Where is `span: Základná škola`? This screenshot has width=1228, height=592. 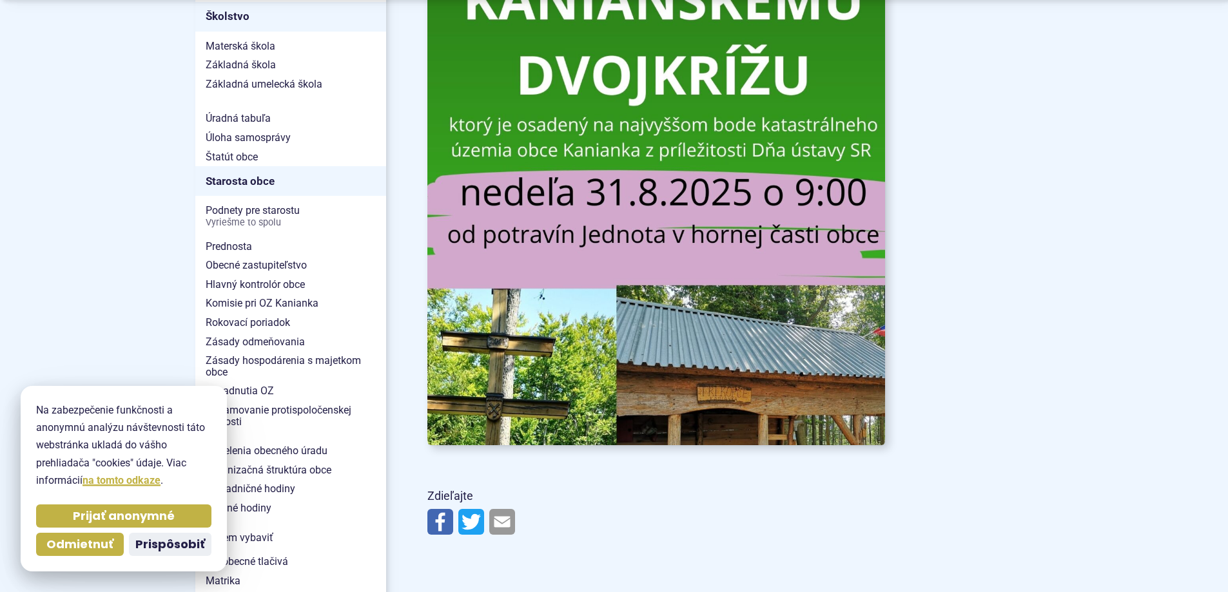
span: Základná škola is located at coordinates (291, 65).